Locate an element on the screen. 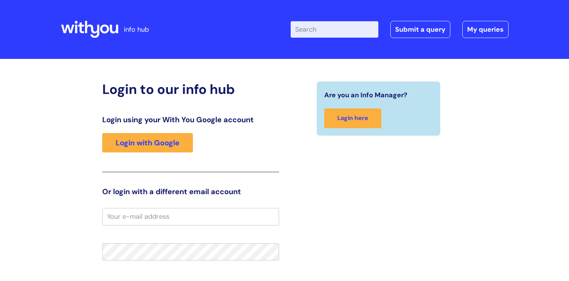 The width and height of the screenshot is (569, 281). h2: Login to our info hub is located at coordinates (191, 89).